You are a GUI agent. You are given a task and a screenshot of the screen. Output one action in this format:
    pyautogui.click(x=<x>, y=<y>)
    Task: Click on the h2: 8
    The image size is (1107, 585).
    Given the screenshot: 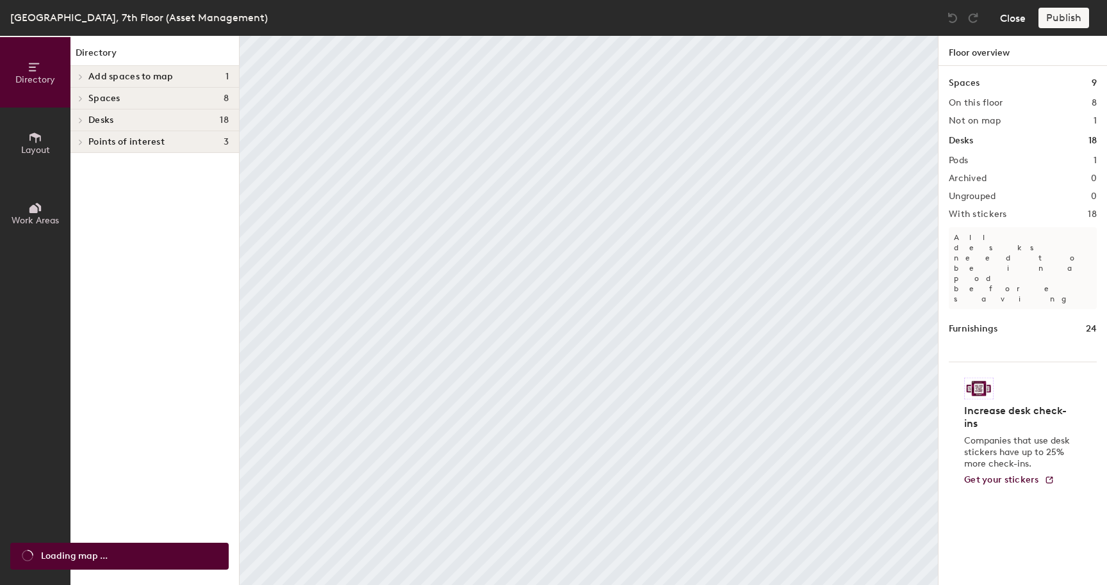 What is the action you would take?
    pyautogui.click(x=1094, y=103)
    